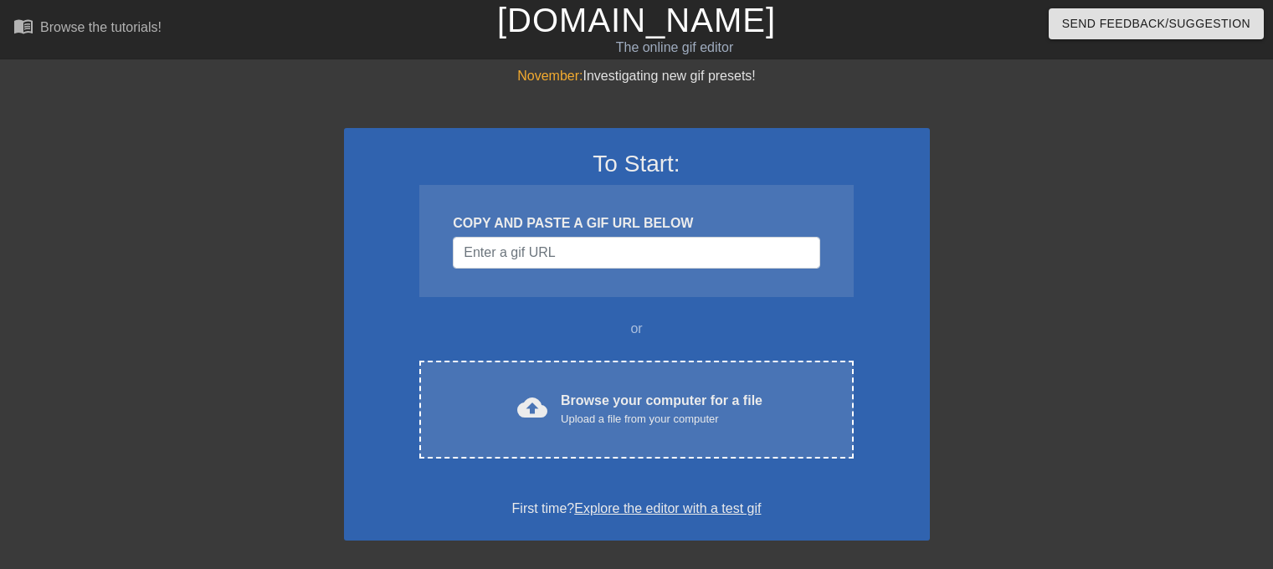 This screenshot has width=1273, height=569. I want to click on div: First time?, so click(637, 509).